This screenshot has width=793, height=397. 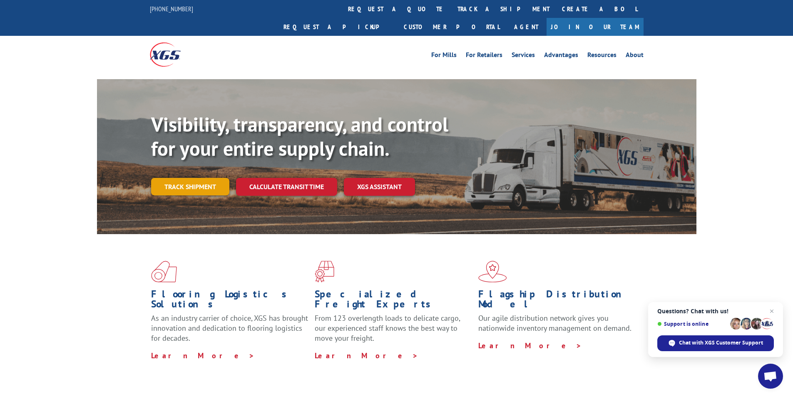 I want to click on img: xgs-icon-total-supply-chain-intelligence-red, so click(x=164, y=271).